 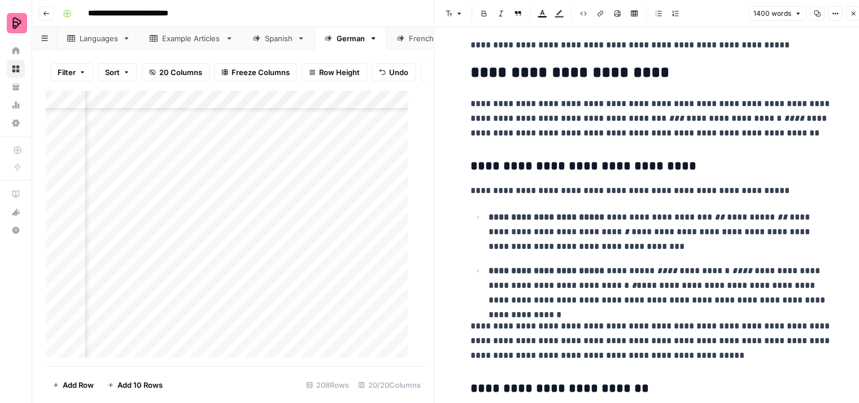 What do you see at coordinates (421, 38) in the screenshot?
I see `div: French` at bounding box center [421, 38].